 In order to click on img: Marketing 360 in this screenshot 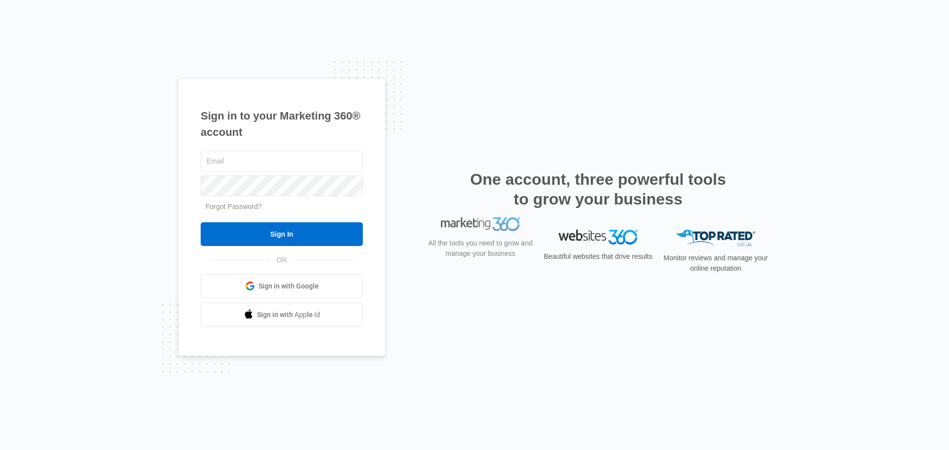, I will do `click(480, 237)`.